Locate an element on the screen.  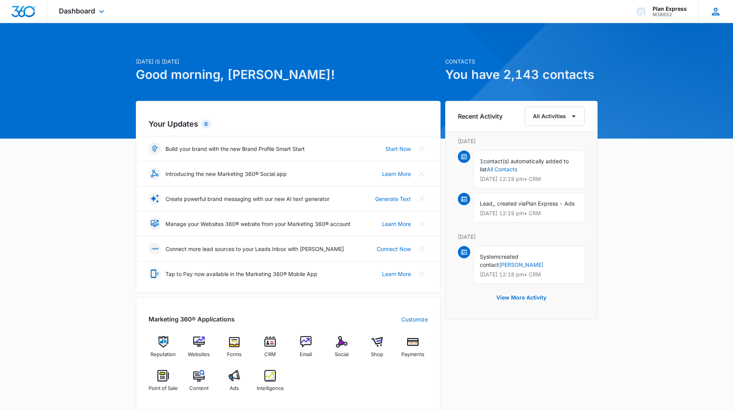
span: contact(s) automatically added to list is located at coordinates (524, 165).